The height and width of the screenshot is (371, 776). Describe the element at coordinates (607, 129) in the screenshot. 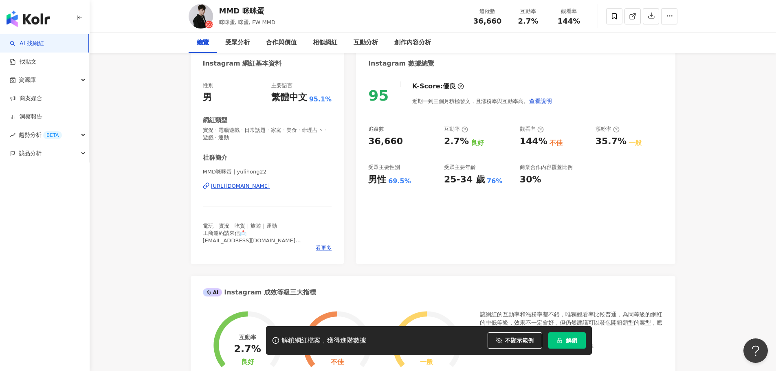

I see `div: 漲粉率` at that location.